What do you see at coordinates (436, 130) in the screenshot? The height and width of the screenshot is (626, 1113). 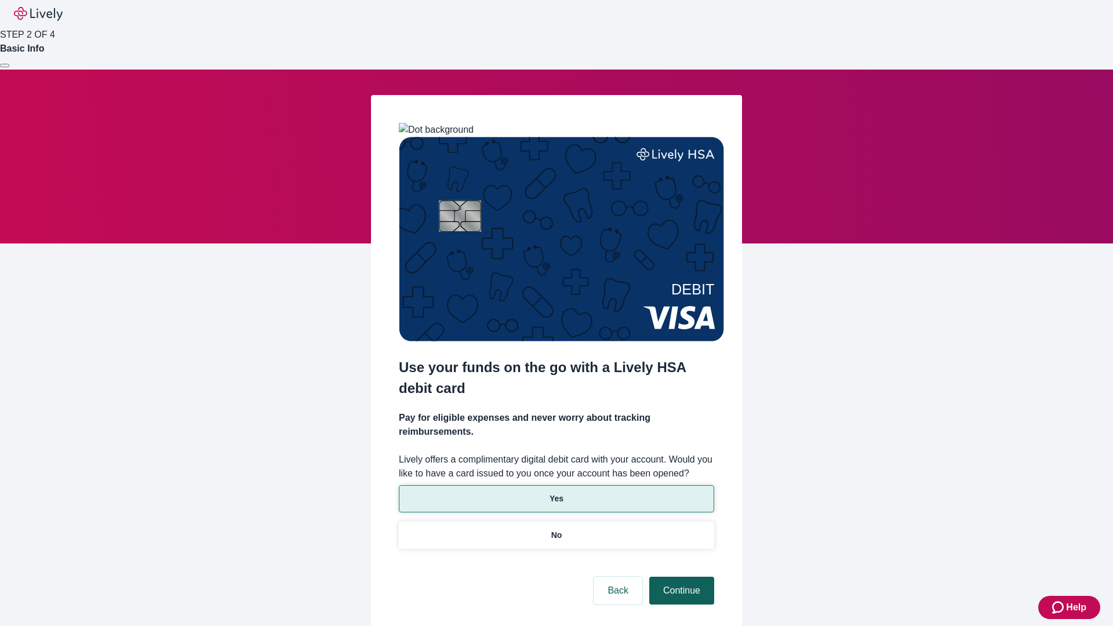 I see `img: Dot background` at bounding box center [436, 130].